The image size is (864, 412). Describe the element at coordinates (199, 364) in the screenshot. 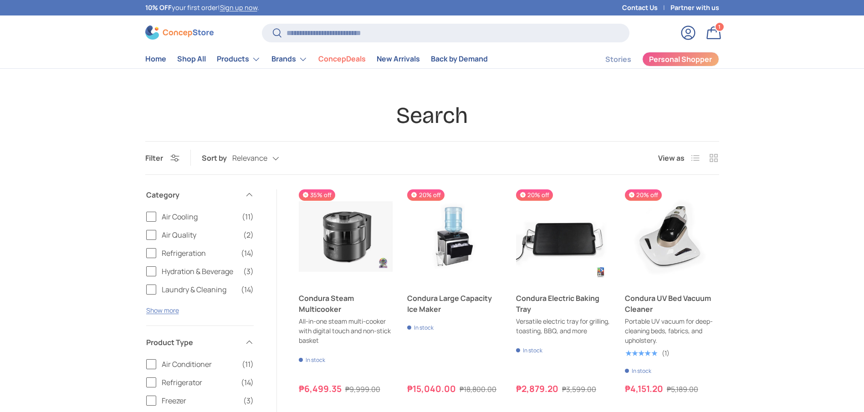

I see `span: Air Conditioner` at that location.